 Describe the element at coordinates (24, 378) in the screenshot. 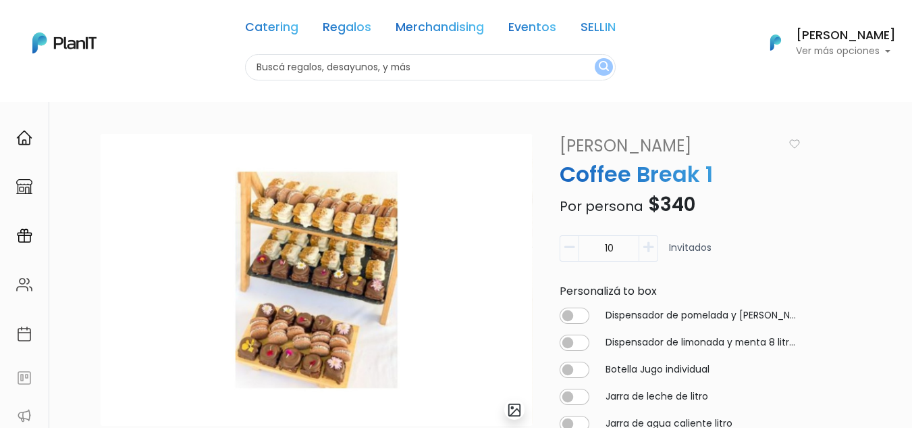

I see `img: feedback-78b5a0c8f98aac82b08bfc38622c3050aee476f2c9584af64705fc4e61158814.svg` at that location.